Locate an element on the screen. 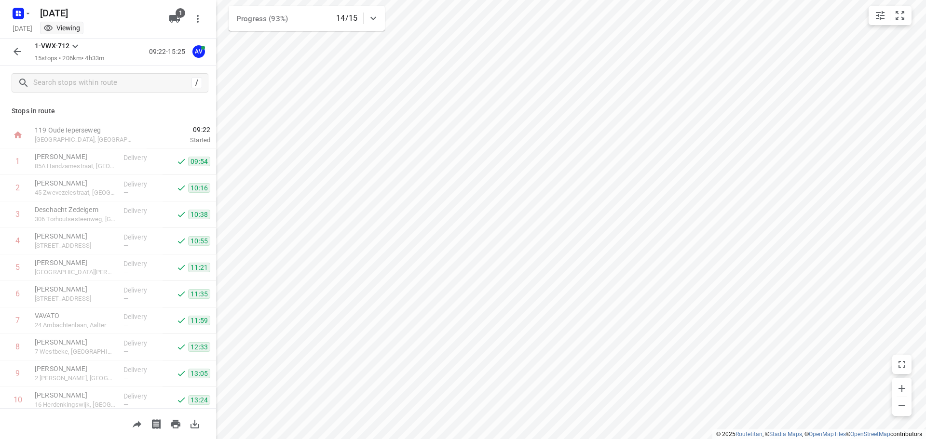 Image resolution: width=926 pixels, height=439 pixels. p: 14/15 is located at coordinates (347, 18).